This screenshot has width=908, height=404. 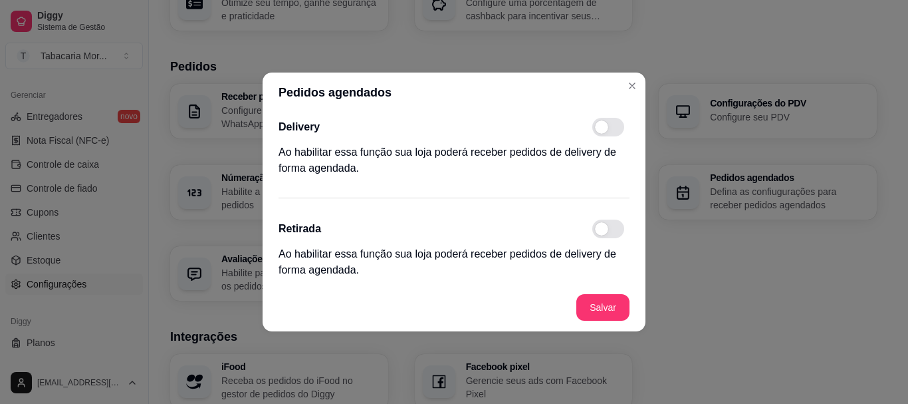 What do you see at coordinates (454, 92) in the screenshot?
I see `header: Pedidos agendados` at bounding box center [454, 92].